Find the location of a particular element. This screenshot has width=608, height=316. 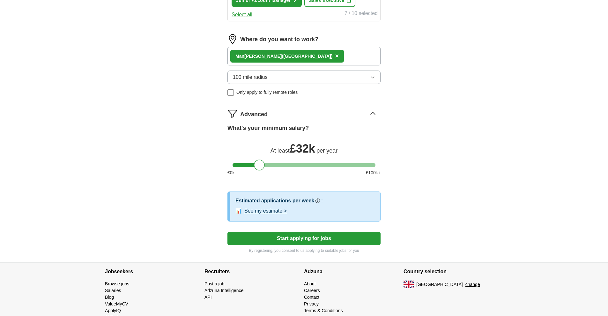

p: By registering, you consent to us applying to suitable jobs for you is located at coordinates (304, 250).